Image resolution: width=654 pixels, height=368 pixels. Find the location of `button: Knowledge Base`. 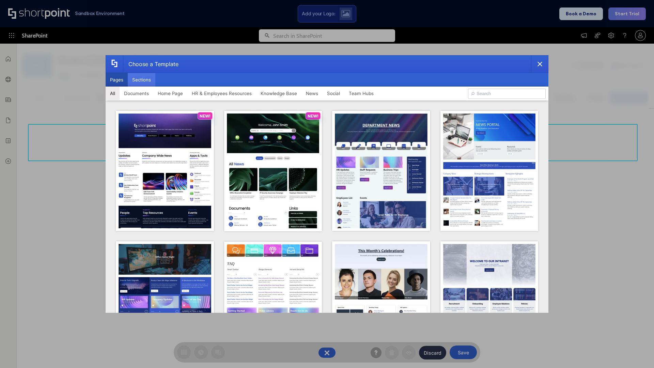

button: Knowledge Base is located at coordinates (279, 93).